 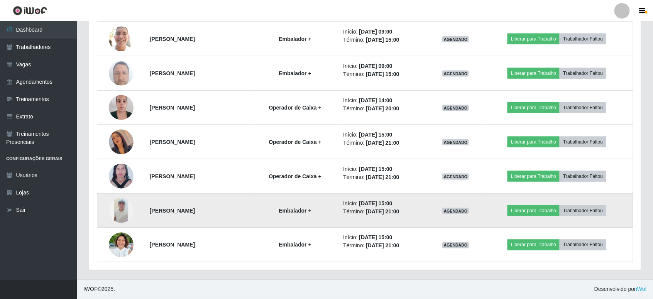 I want to click on a: iWof, so click(x=641, y=289).